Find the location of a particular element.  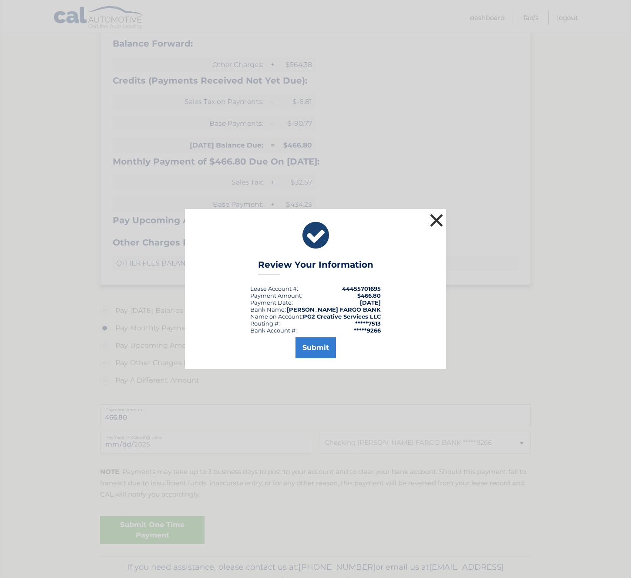

h3: Review Your Information is located at coordinates (315, 267).